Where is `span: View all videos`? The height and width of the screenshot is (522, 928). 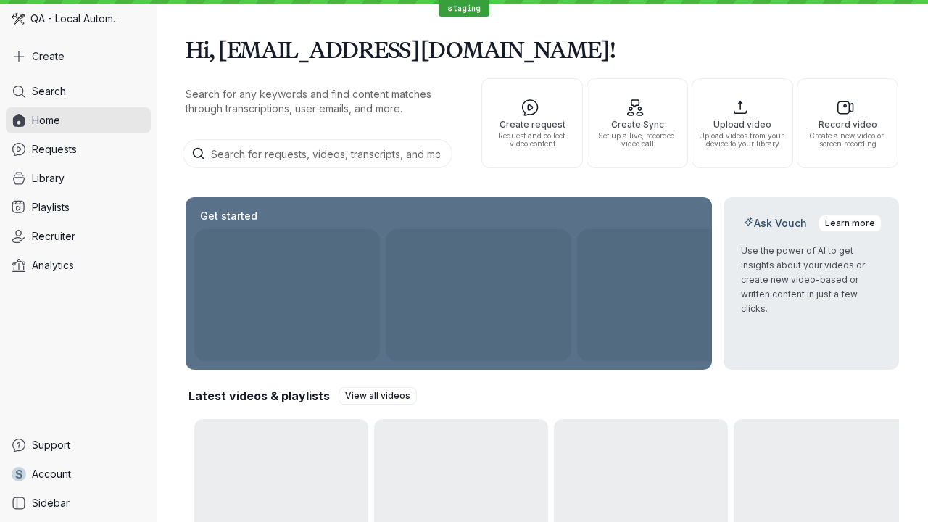
span: View all videos is located at coordinates (378, 396).